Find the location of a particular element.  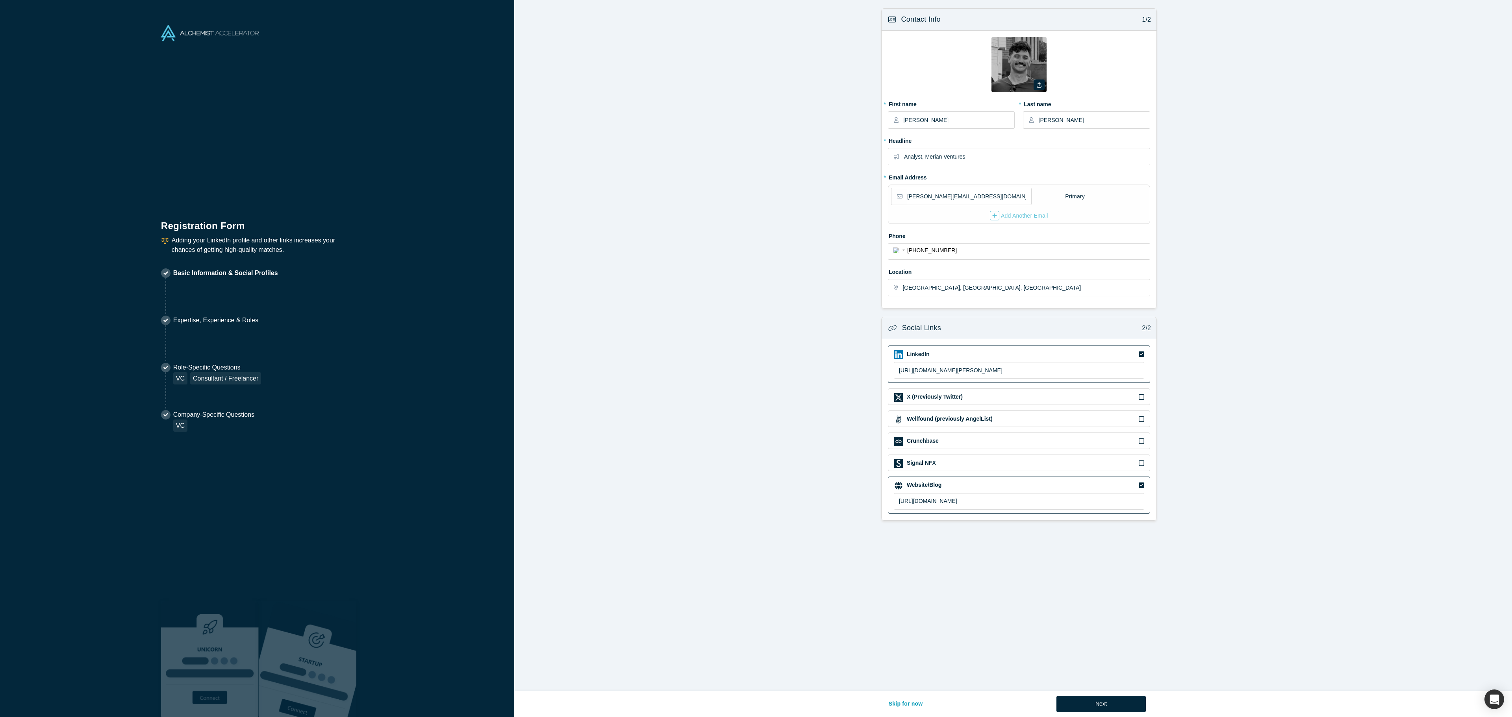

label: Headline is located at coordinates (1019, 140).